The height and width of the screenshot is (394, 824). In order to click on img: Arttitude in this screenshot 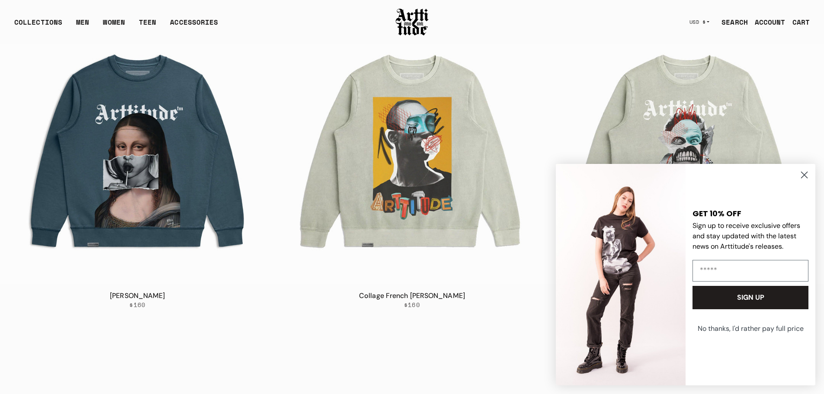, I will do `click(412, 22)`.